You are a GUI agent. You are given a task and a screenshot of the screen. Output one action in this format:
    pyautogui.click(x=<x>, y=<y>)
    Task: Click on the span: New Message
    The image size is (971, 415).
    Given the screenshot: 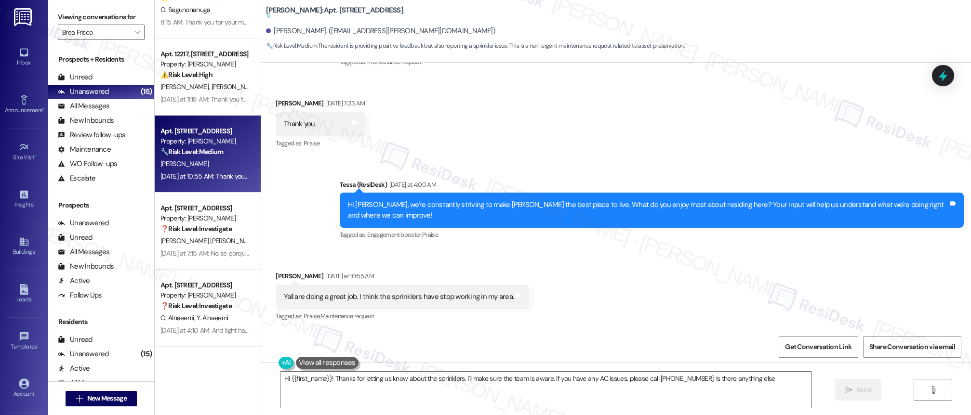 What is the action you would take?
    pyautogui.click(x=107, y=399)
    